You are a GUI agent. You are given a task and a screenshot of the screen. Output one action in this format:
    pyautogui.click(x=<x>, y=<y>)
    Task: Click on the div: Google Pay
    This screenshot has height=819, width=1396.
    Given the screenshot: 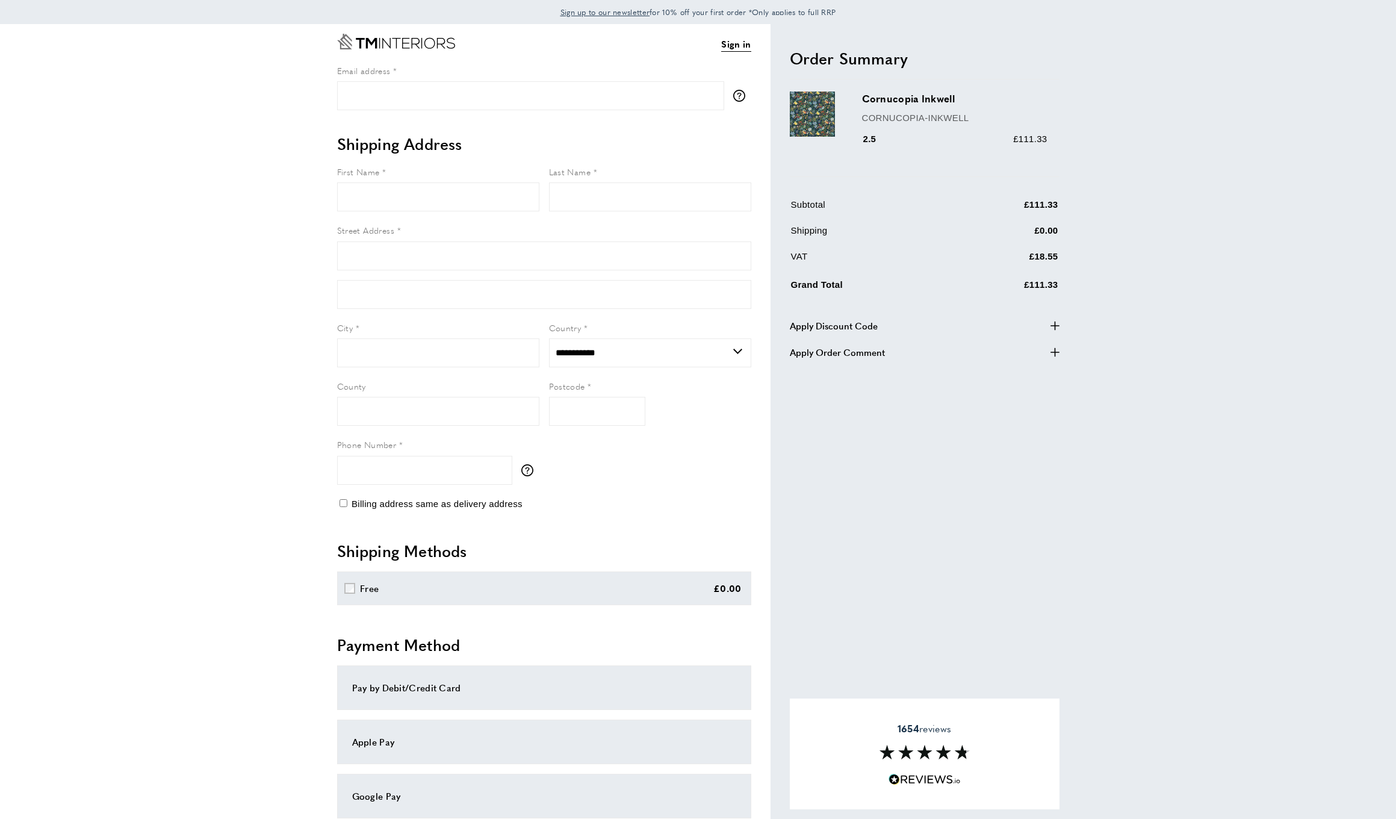 What is the action you would take?
    pyautogui.click(x=544, y=796)
    